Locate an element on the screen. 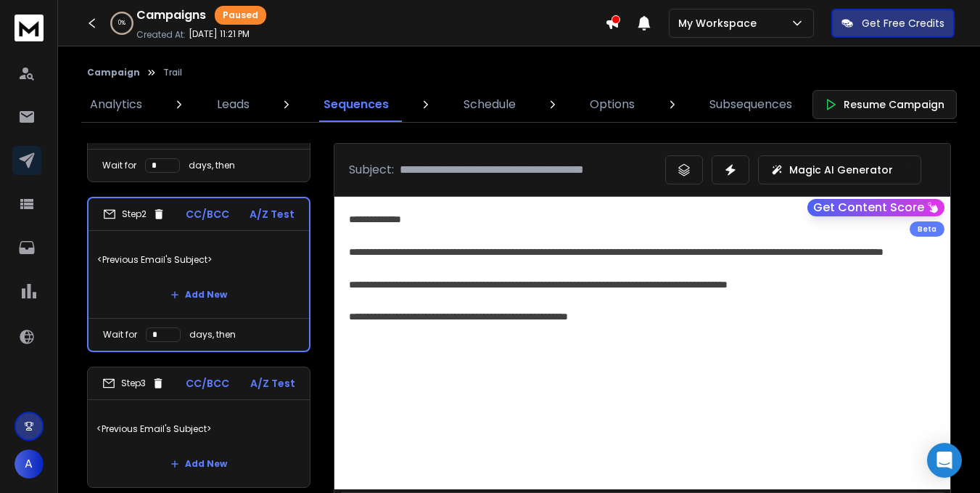 This screenshot has width=980, height=493. button: Resume Campaign is located at coordinates (884, 104).